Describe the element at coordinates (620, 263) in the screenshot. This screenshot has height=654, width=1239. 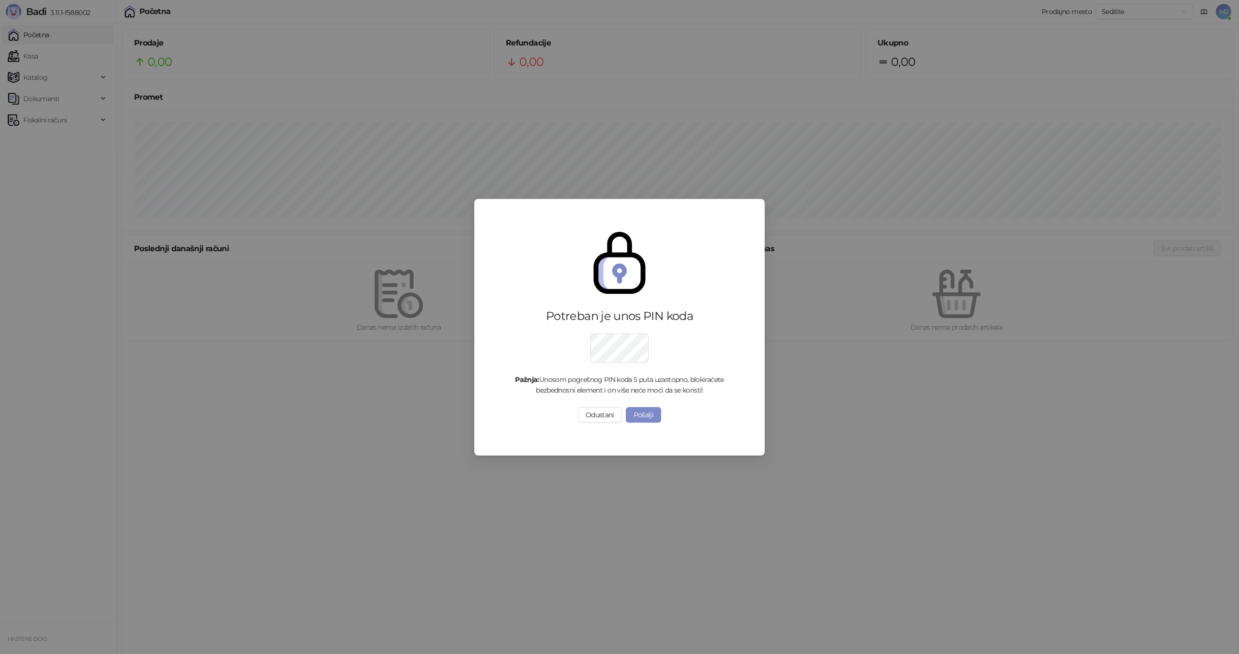
I see `img: secure.svg` at that location.